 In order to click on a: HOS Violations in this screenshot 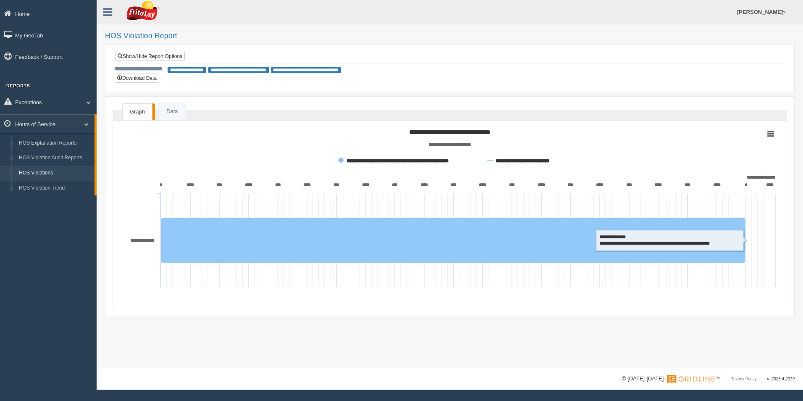, I will do `click(55, 173)`.